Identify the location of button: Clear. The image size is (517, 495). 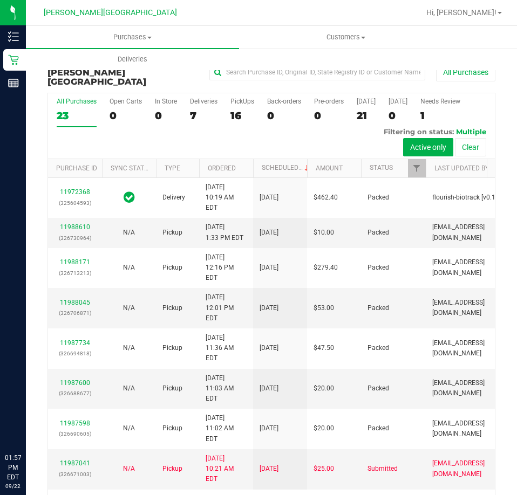
(471, 147).